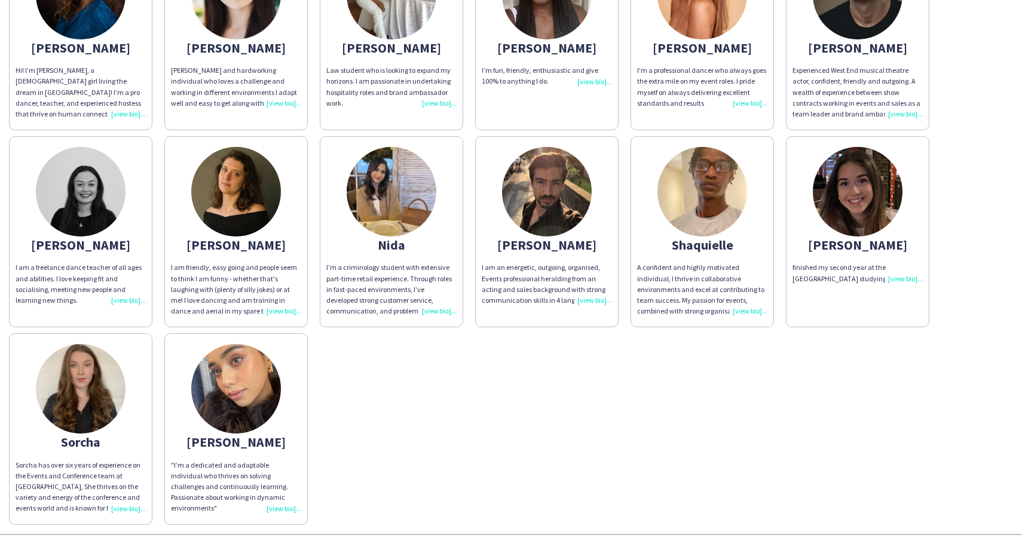 This screenshot has width=1022, height=547. Describe the element at coordinates (236, 389) in the screenshot. I see `img: thumb-66fed640e2fa7.jpg` at that location.